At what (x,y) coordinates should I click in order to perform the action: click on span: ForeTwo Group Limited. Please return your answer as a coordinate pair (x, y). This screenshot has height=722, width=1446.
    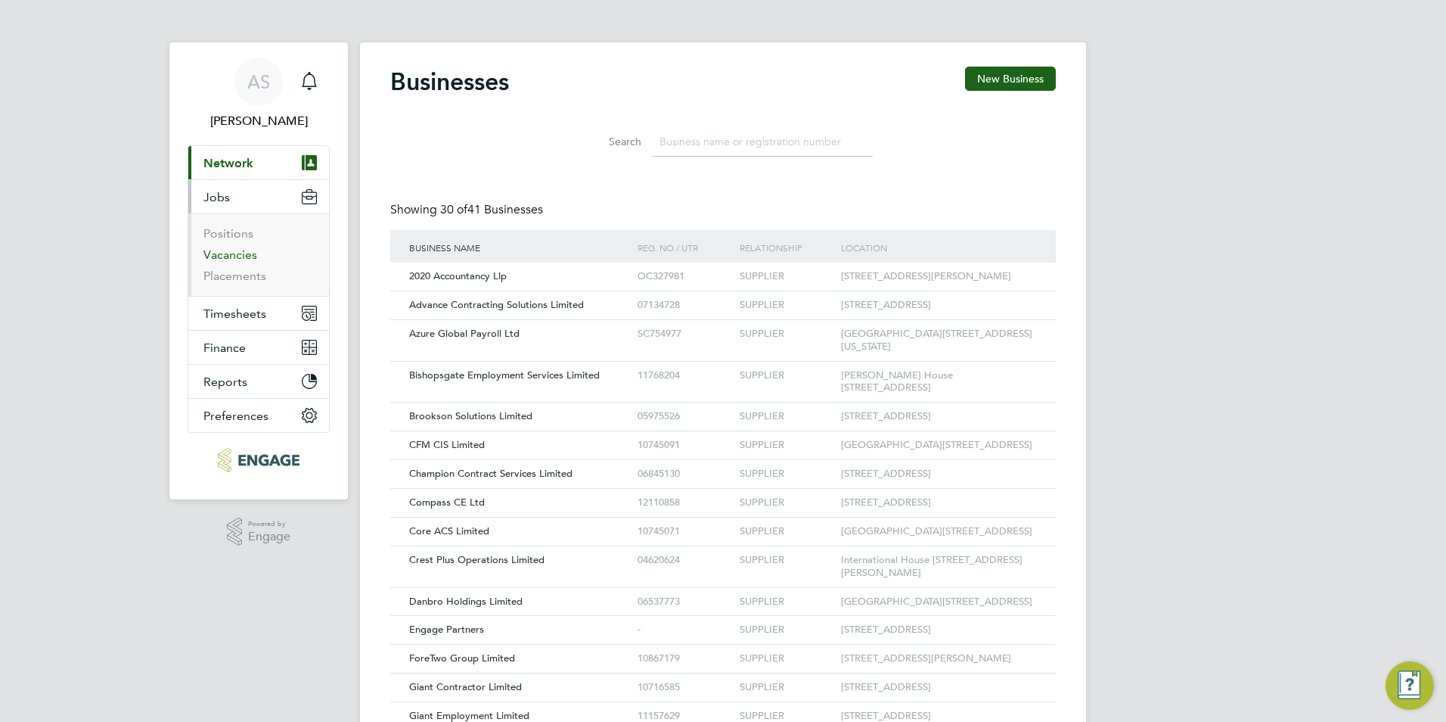
    Looking at the image, I should click on (462, 657).